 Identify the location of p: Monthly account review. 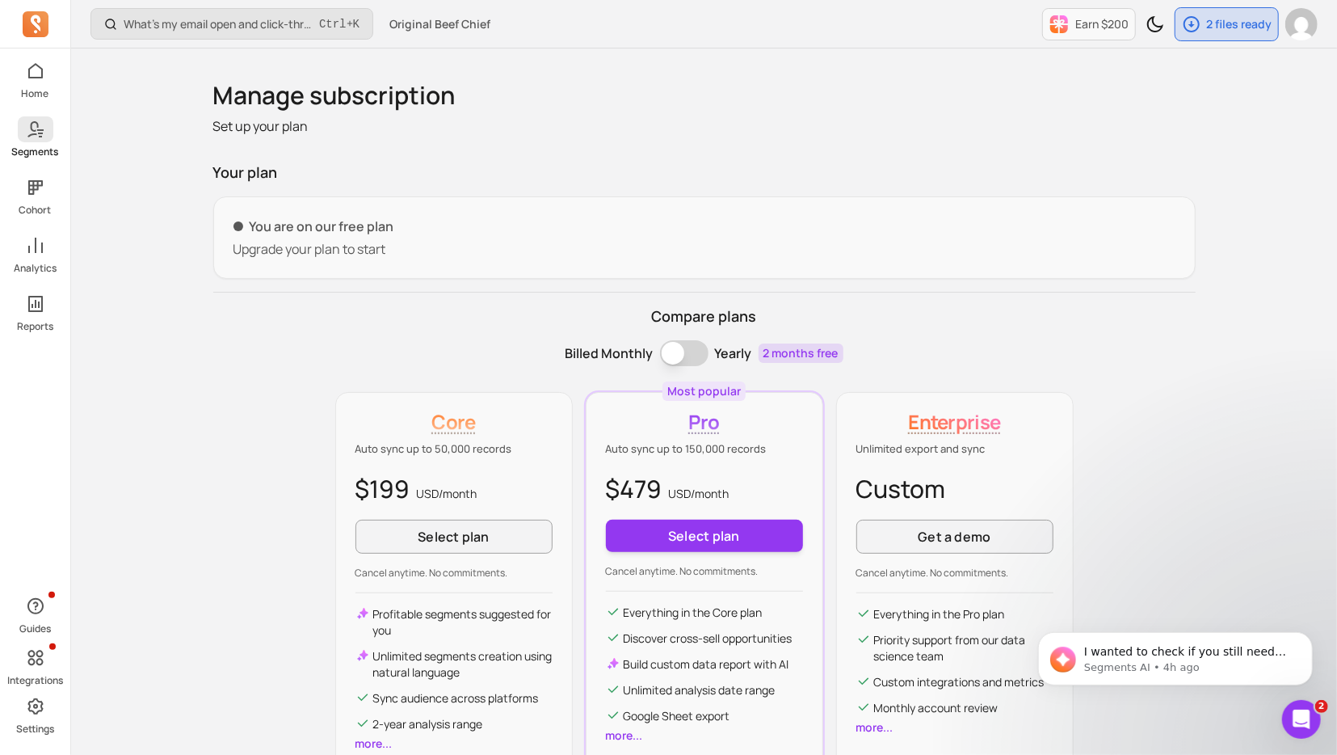
(936, 708).